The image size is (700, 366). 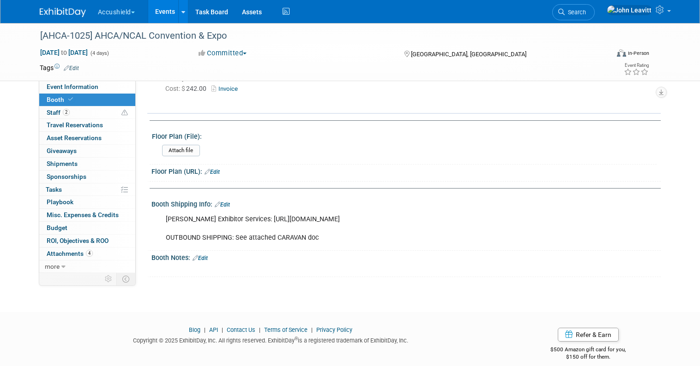 I want to click on a: Travel Reservations, so click(x=87, y=125).